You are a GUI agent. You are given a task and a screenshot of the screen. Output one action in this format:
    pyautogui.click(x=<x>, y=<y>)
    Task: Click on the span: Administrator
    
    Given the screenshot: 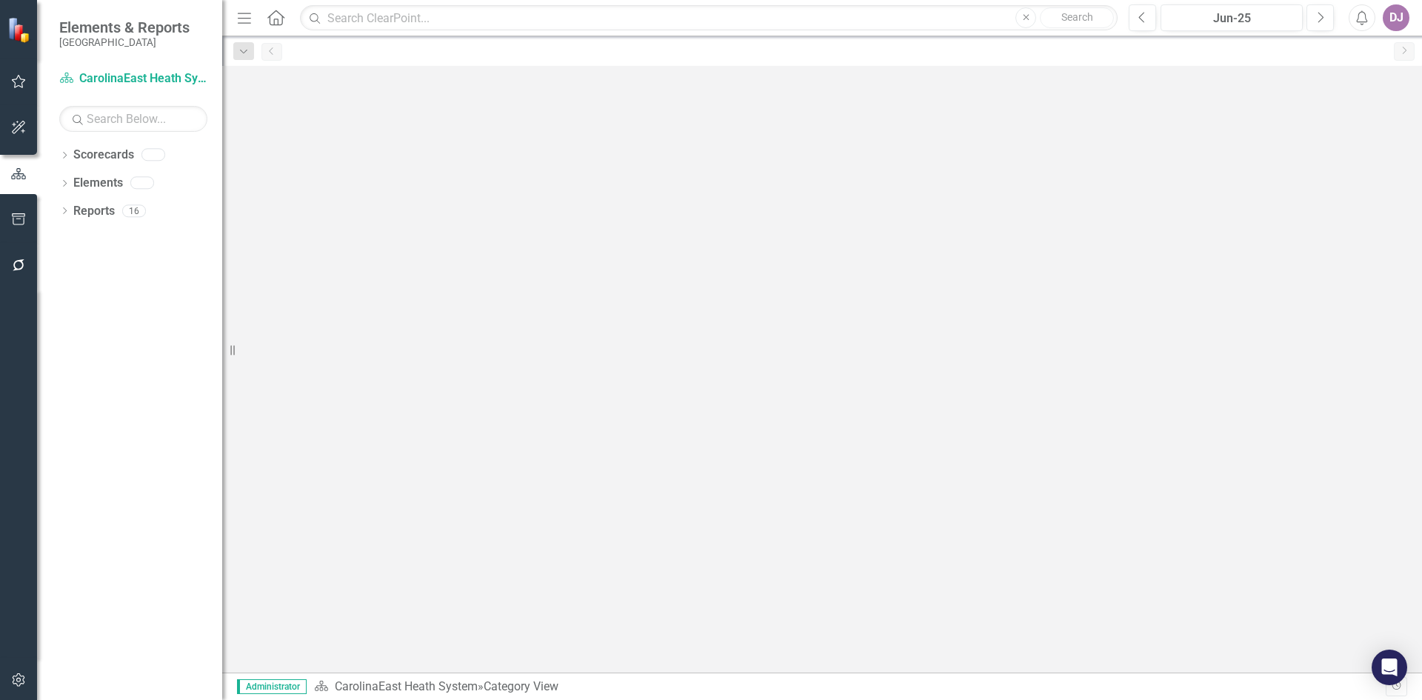 What is the action you would take?
    pyautogui.click(x=272, y=687)
    